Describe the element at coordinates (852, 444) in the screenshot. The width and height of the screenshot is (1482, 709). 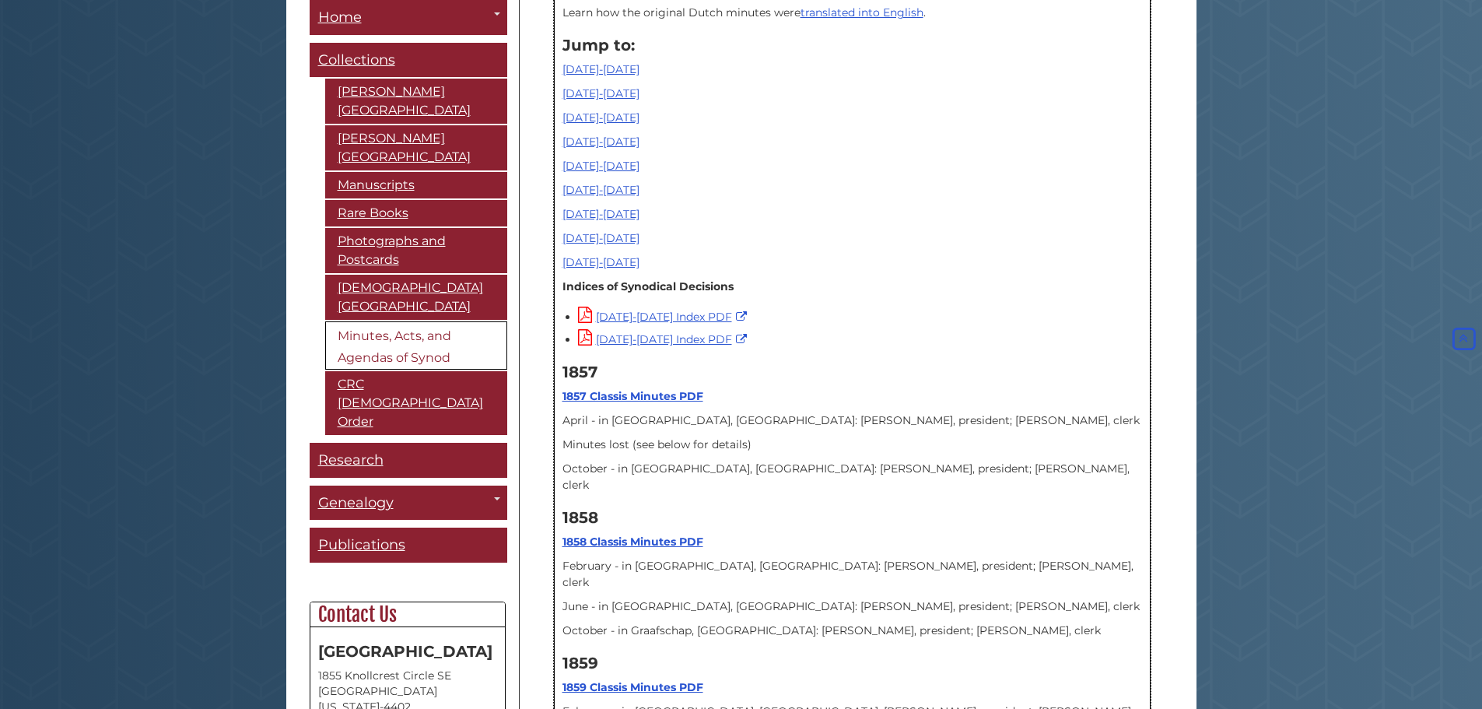
I see `p: Minutes lost (see below for details)` at that location.